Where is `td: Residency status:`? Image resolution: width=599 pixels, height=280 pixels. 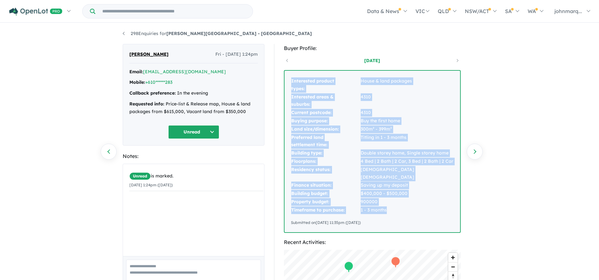
td: Residency status: is located at coordinates (326, 174).